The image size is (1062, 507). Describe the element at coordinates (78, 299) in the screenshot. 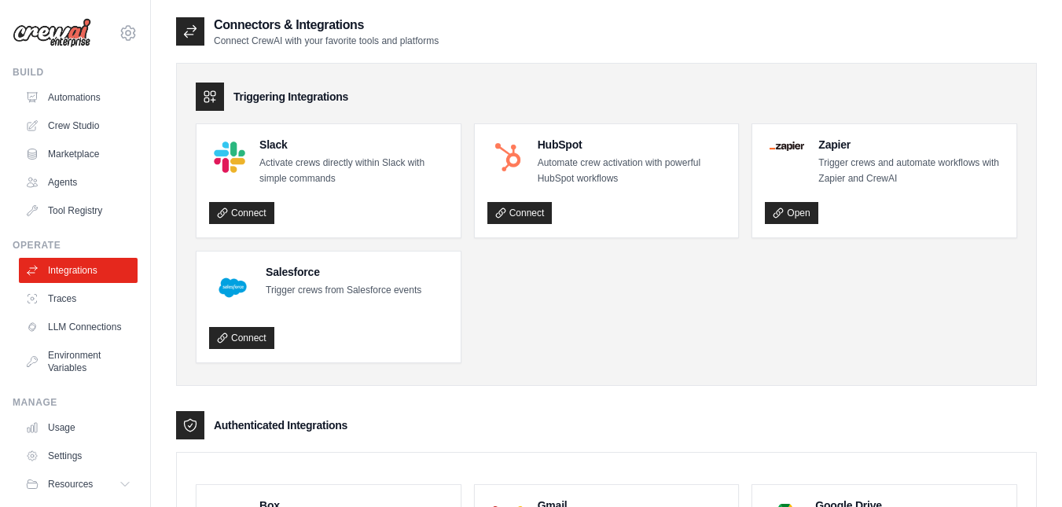

I see `a: Traces` at that location.